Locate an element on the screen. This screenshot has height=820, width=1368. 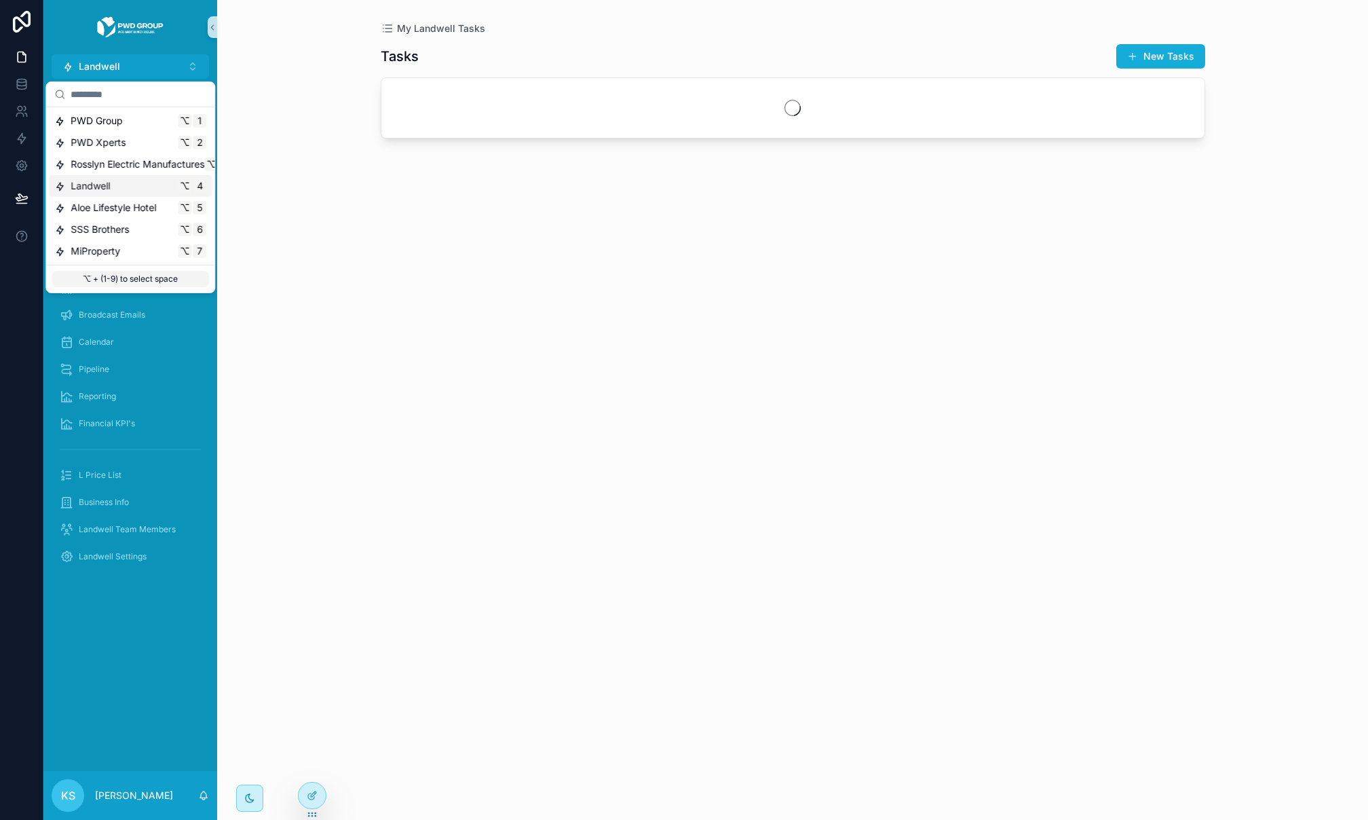
img: App logo is located at coordinates (130, 27).